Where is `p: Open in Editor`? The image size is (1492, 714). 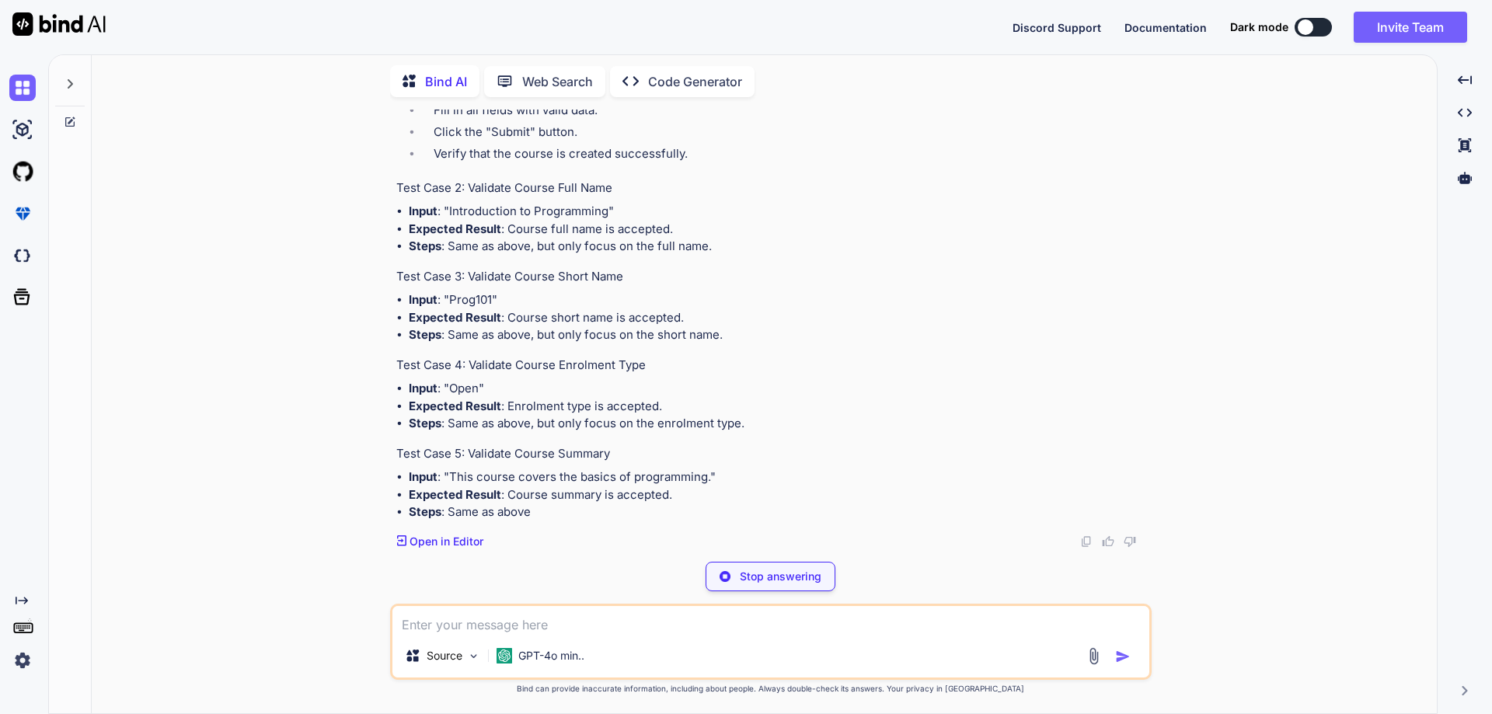
p: Open in Editor is located at coordinates (446, 542).